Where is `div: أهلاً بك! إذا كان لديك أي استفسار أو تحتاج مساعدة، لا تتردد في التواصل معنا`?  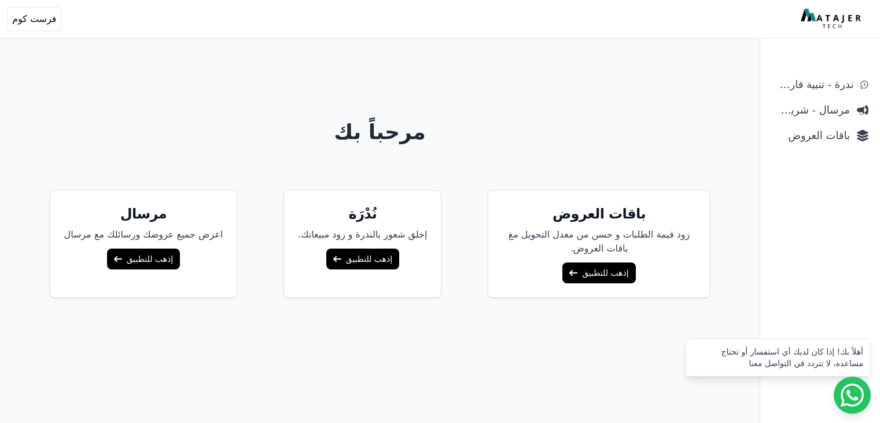 div: أهلاً بك! إذا كان لديك أي استفسار أو تحتاج مساعدة، لا تتردد في التواصل معنا is located at coordinates (779, 357).